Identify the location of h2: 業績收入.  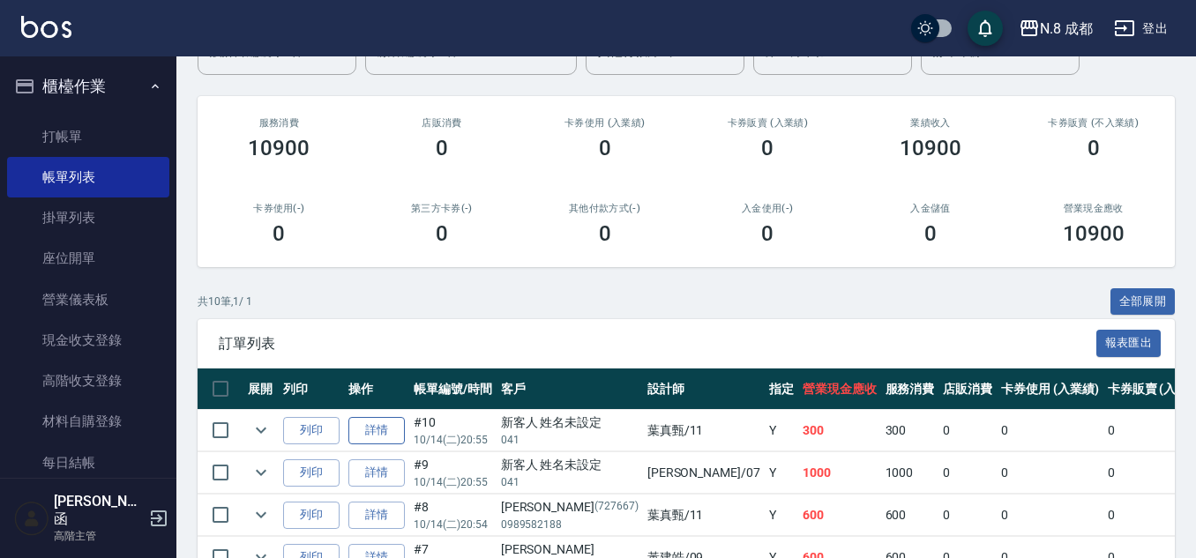
(930, 123).